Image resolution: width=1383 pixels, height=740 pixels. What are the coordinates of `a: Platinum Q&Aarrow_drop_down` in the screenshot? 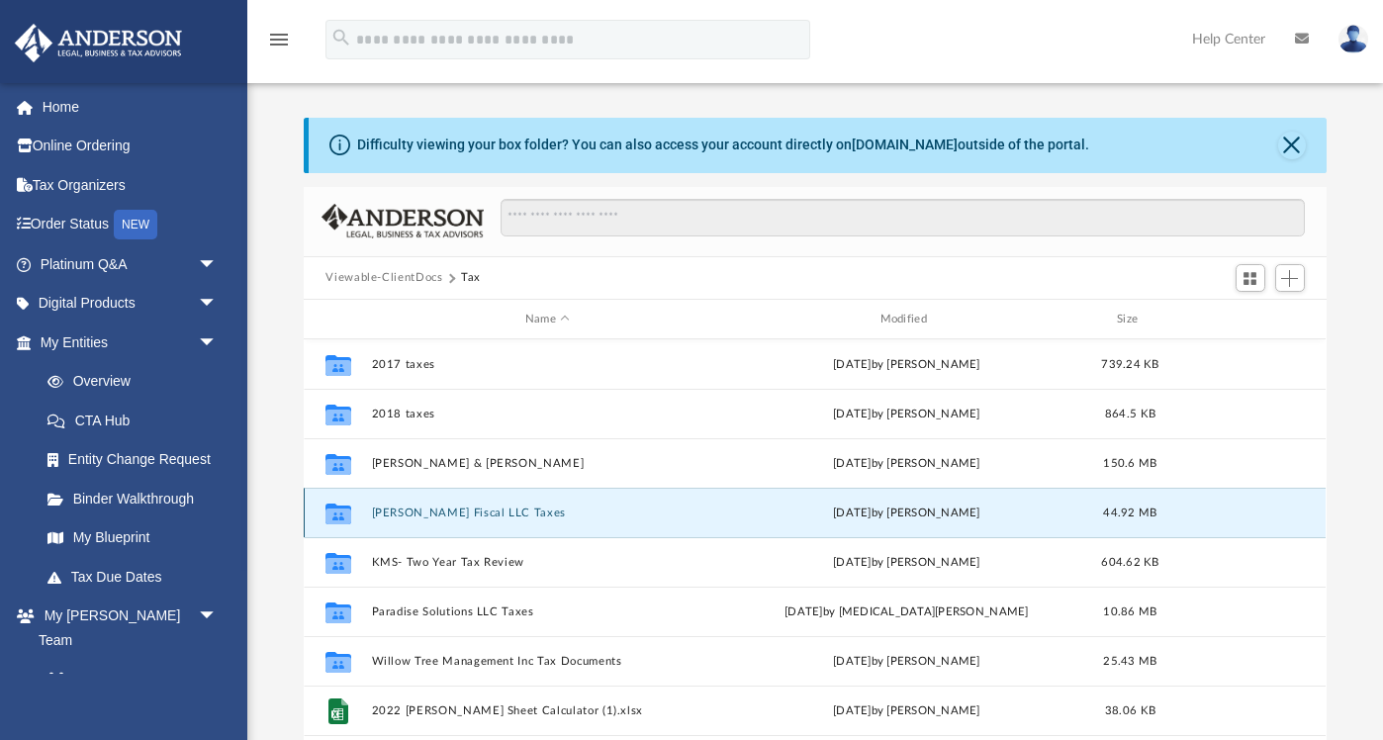 It's located at (131, 264).